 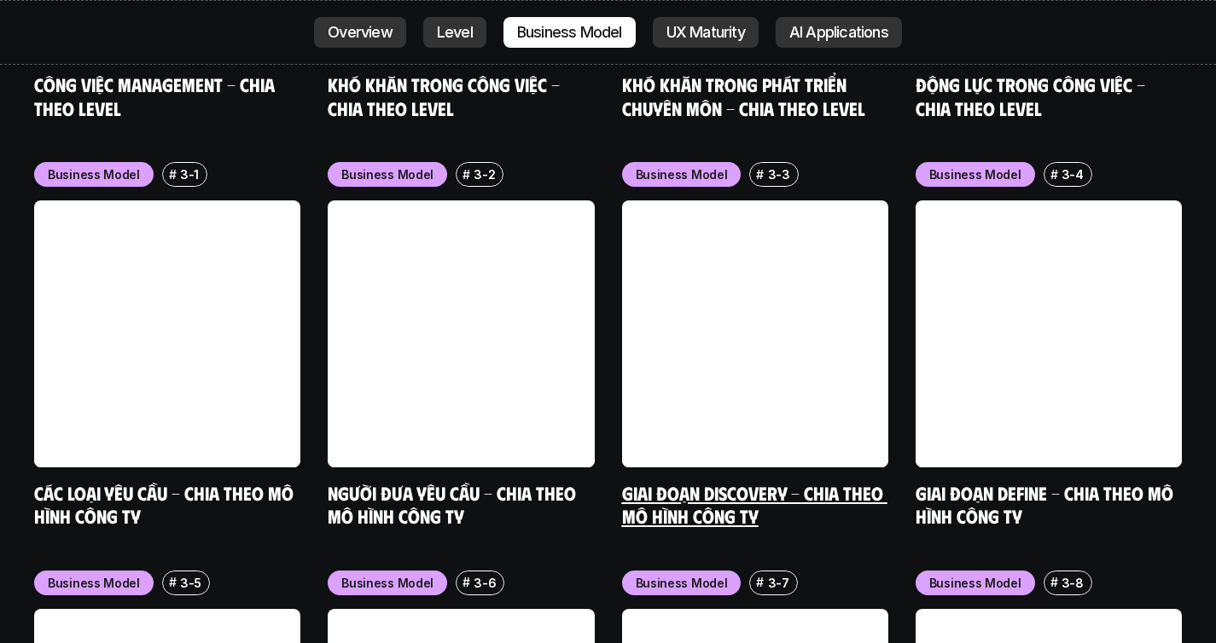 I want to click on a: Các loại yêu cầu - Chia theo mô hình công ty, so click(x=165, y=504).